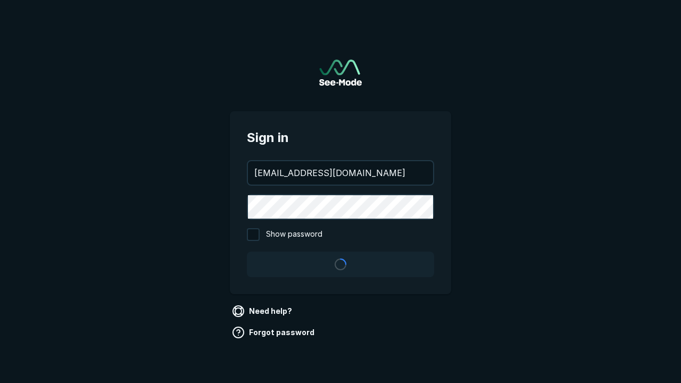 Image resolution: width=681 pixels, height=383 pixels. Describe the element at coordinates (340, 173) in the screenshot. I see `input: your@email.com` at that location.